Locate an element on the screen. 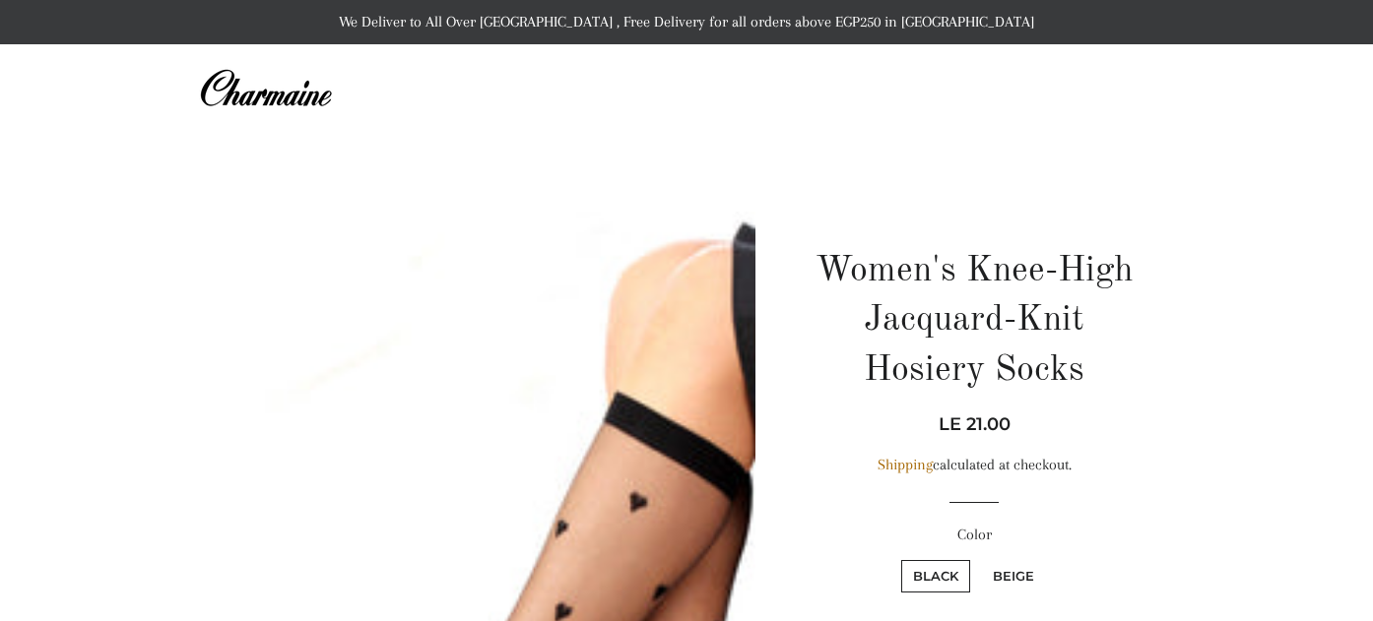  label: Color is located at coordinates (974, 535).